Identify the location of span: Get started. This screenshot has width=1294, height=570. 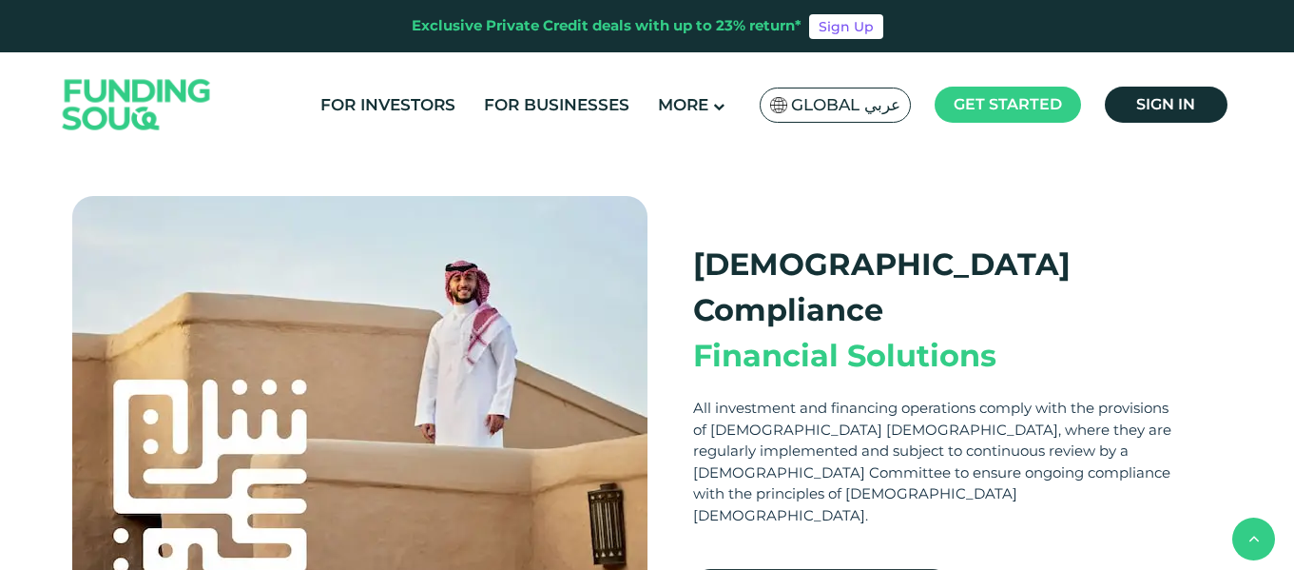
(1008, 104).